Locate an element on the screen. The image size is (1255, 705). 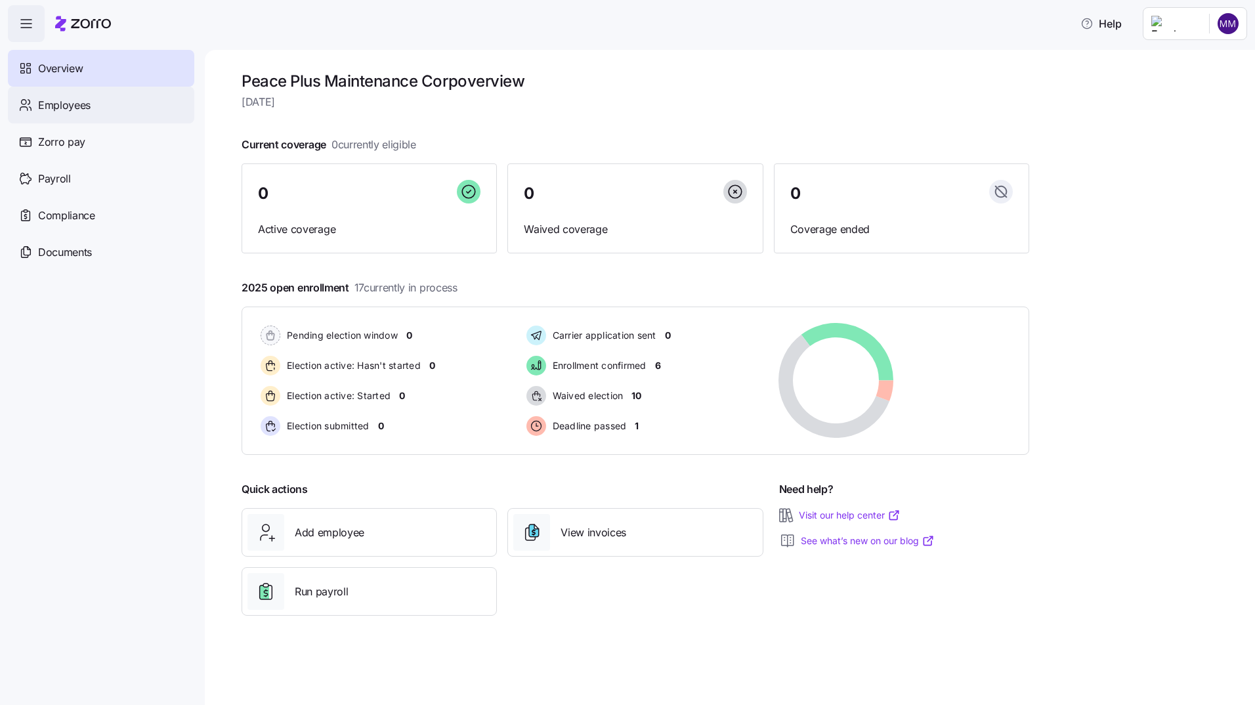
a: Employees is located at coordinates (101, 105).